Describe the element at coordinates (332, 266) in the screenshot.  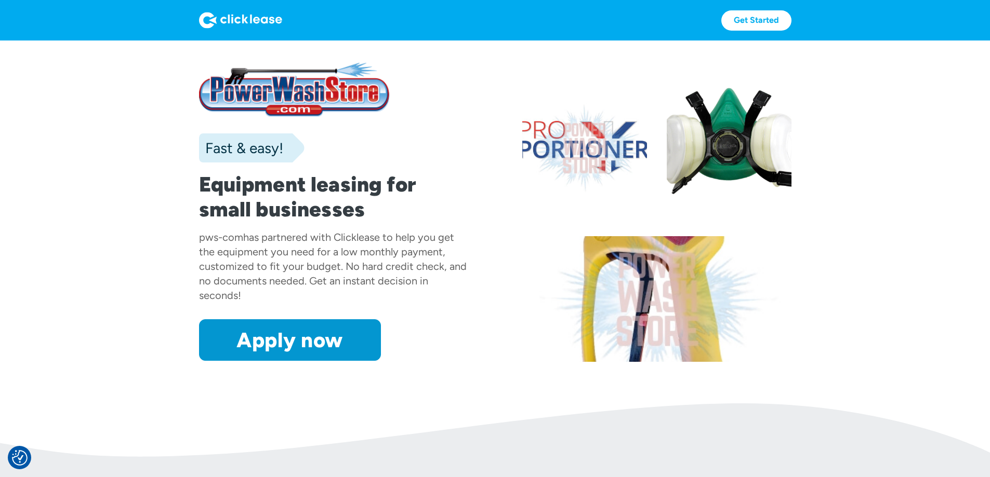
I see `div: has partnered with Clicklease to help you get the equipment you need for a low monthly payment, c...` at that location.